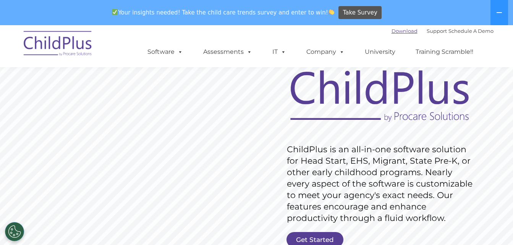 The image size is (513, 245). What do you see at coordinates (279, 52) in the screenshot?
I see `a: IT` at bounding box center [279, 52].